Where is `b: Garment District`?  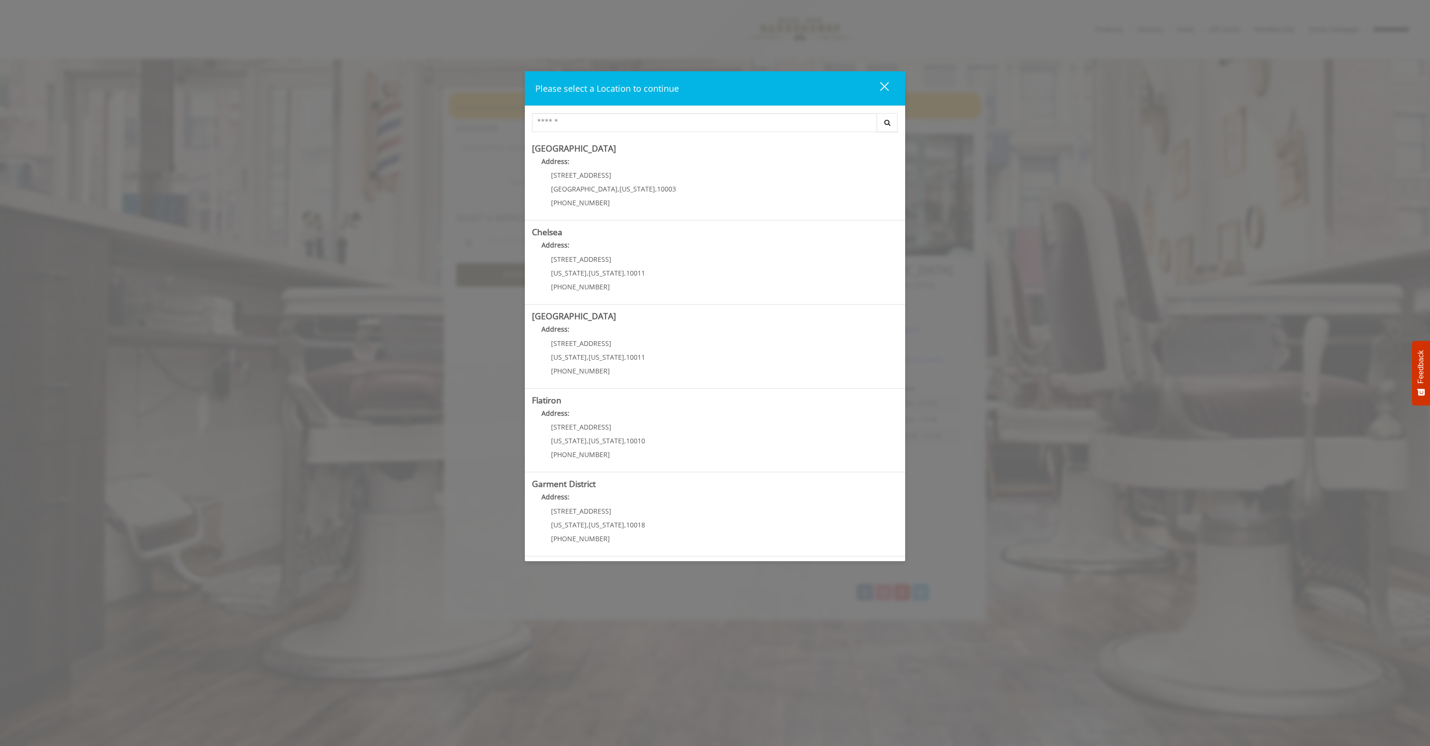
b: Garment District is located at coordinates (564, 484).